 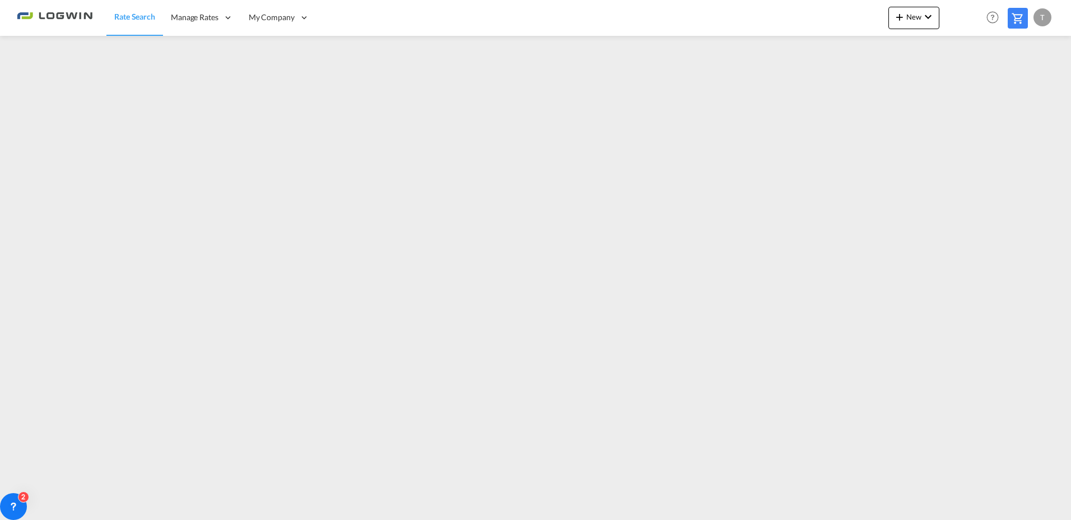 What do you see at coordinates (914, 18) in the screenshot?
I see `button: icon-plus 400-fgNewicon-chevron-down` at bounding box center [914, 18].